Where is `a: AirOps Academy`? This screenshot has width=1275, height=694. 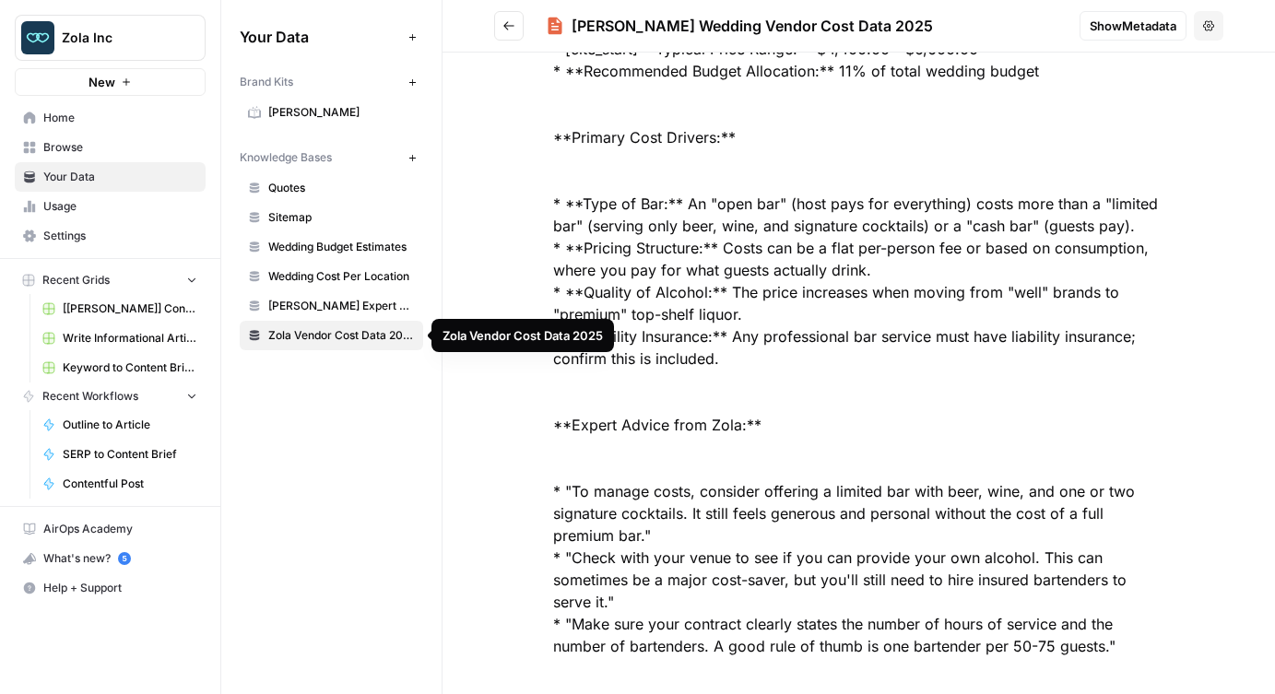
a: AirOps Academy is located at coordinates (110, 529).